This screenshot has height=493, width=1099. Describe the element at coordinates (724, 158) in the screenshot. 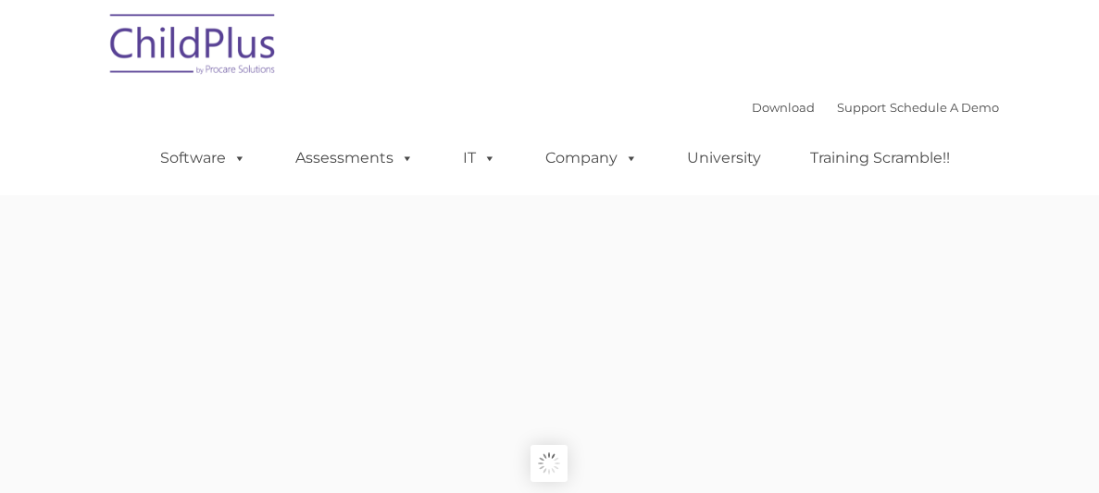

I see `a: University` at that location.